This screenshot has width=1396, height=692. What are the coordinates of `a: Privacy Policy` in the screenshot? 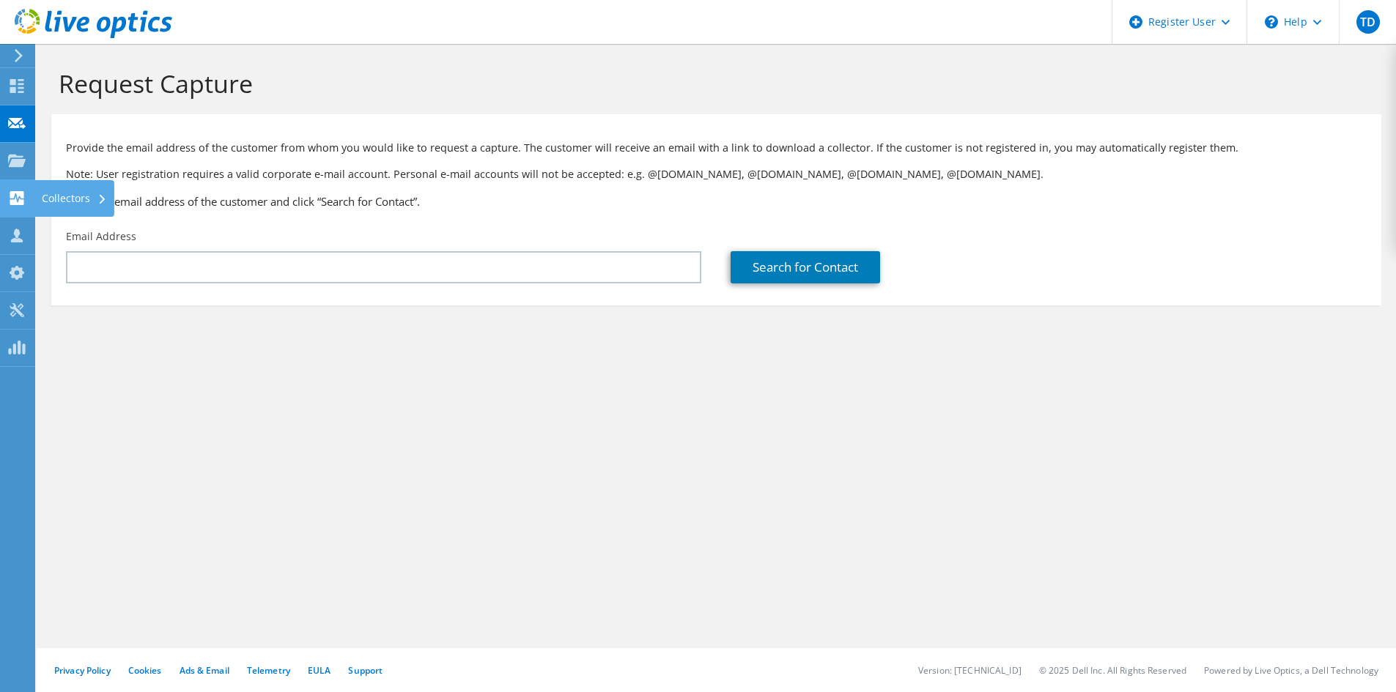 It's located at (82, 670).